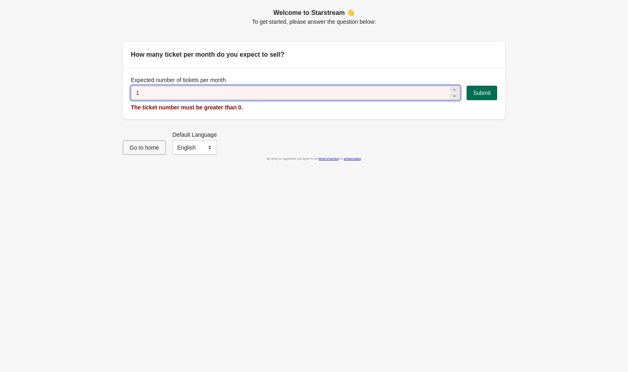  What do you see at coordinates (314, 13) in the screenshot?
I see `h2: Welcome to Starstream 👋` at bounding box center [314, 13].